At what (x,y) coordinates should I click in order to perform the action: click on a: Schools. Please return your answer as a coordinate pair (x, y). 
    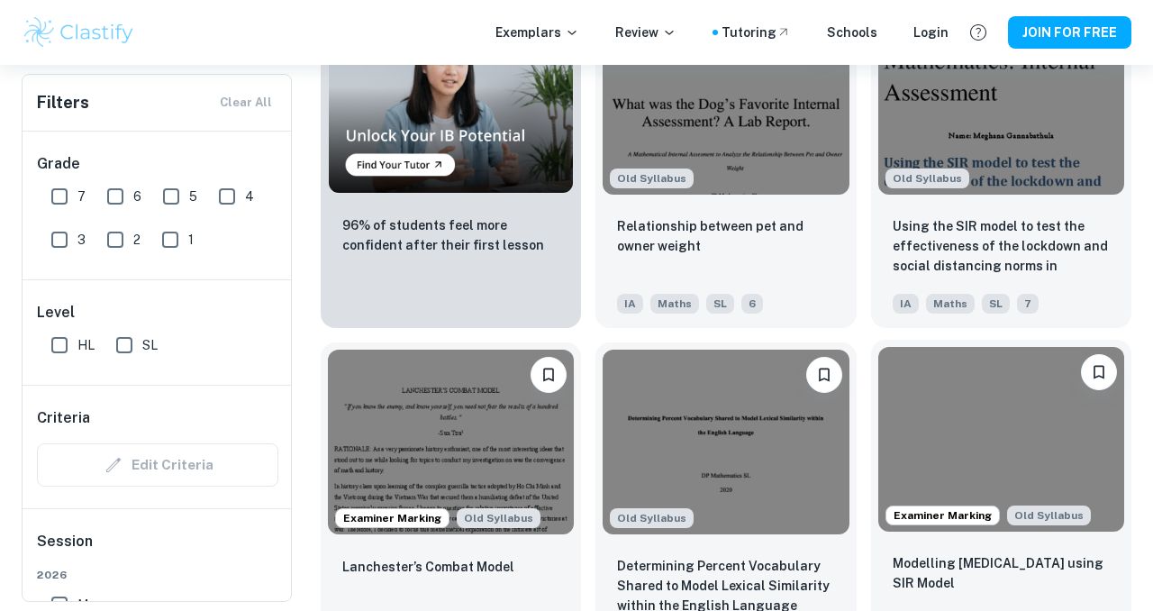
    Looking at the image, I should click on (852, 32).